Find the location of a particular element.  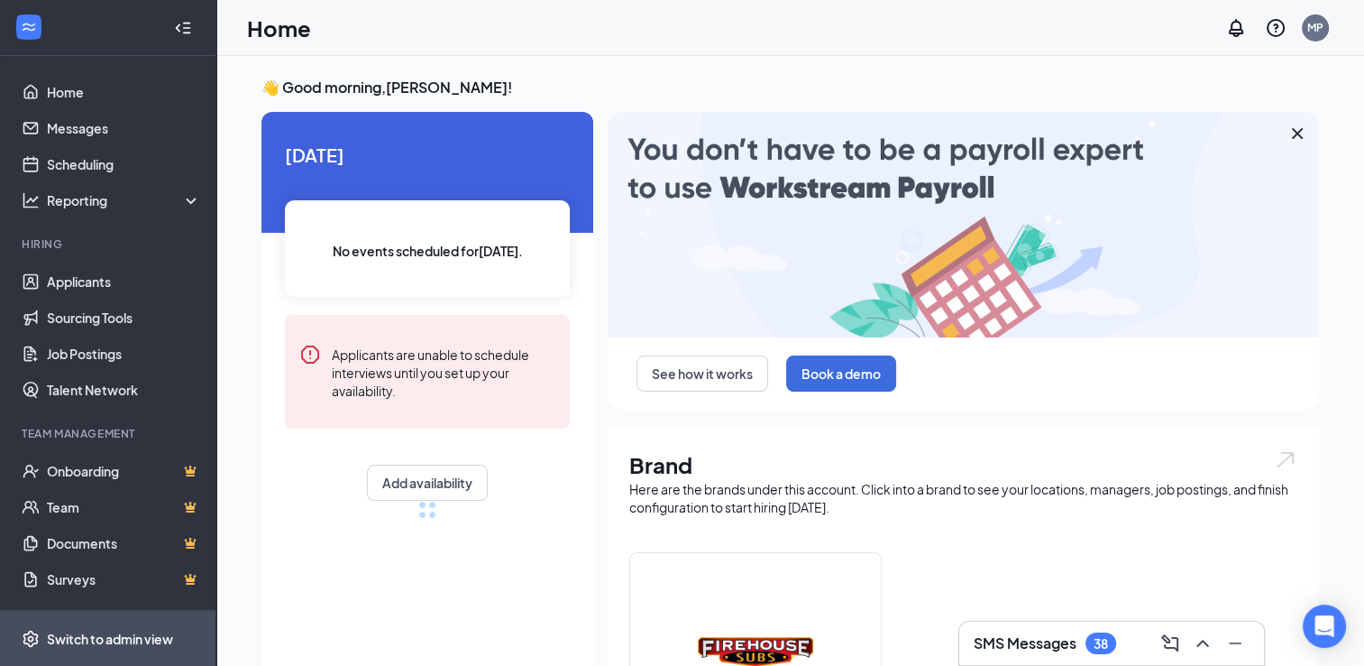

a: Job Postings is located at coordinates (124, 353).